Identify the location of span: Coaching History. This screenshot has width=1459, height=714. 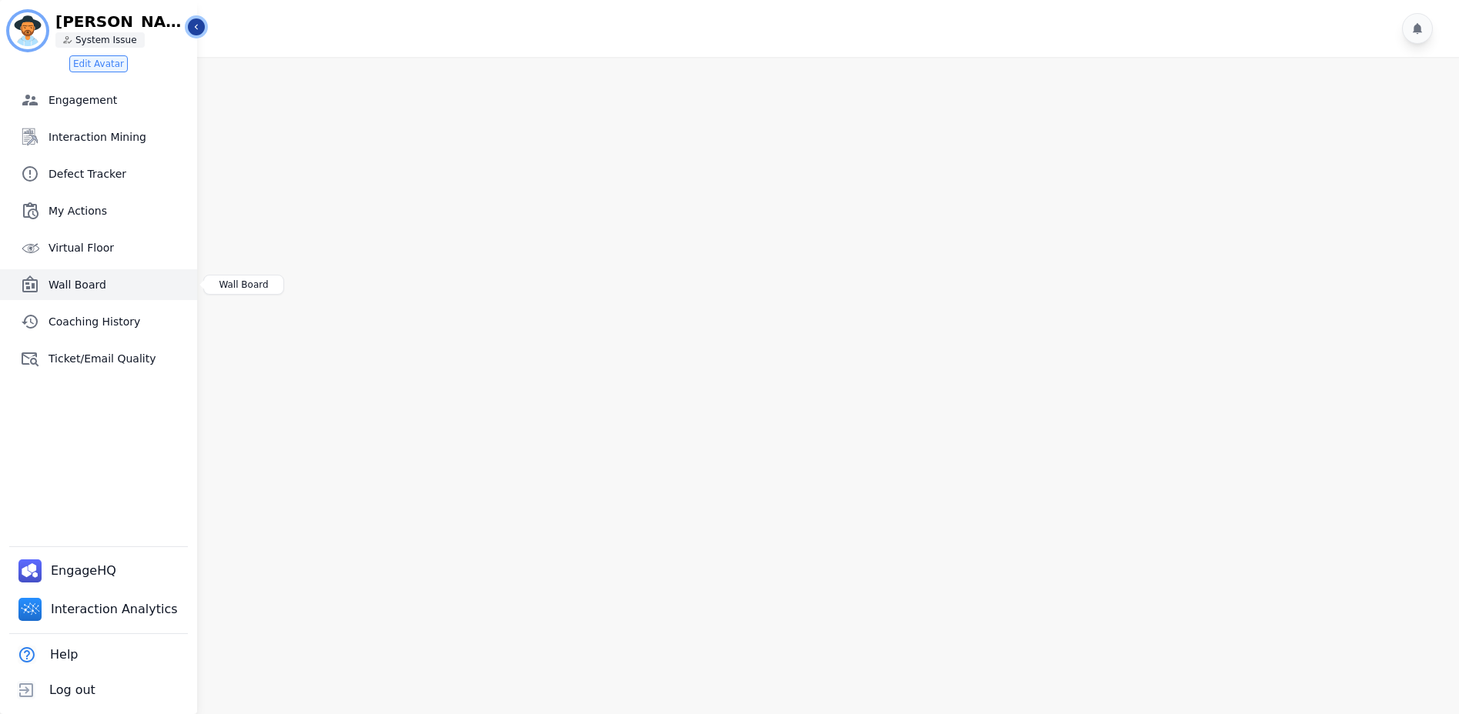
(119, 322).